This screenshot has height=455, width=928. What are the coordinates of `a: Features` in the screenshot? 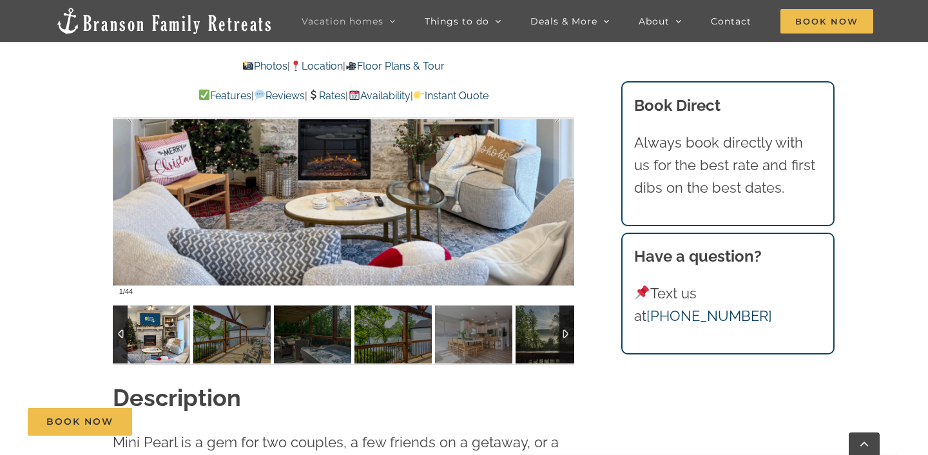 It's located at (225, 95).